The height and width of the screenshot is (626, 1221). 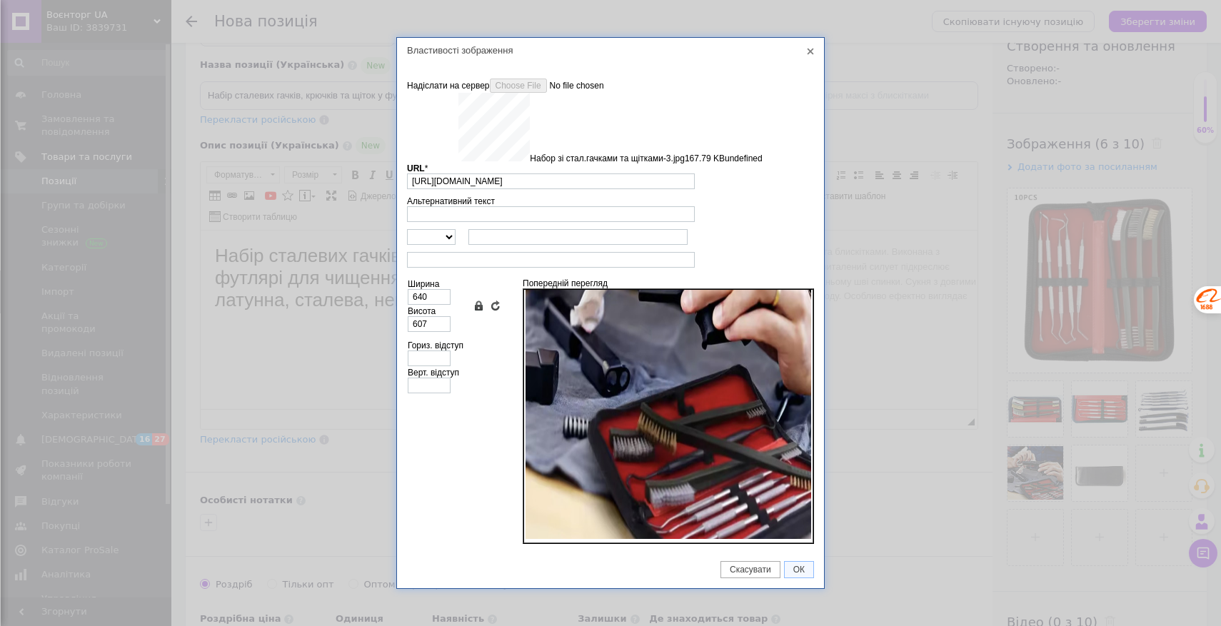 I want to click on td: Набор зі стал.гачками та щітками-3.jpg, so click(x=607, y=128).